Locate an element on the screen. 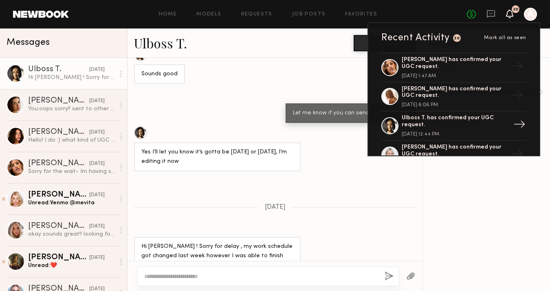 The height and width of the screenshot is (291, 550). span: Messages is located at coordinates (28, 42).